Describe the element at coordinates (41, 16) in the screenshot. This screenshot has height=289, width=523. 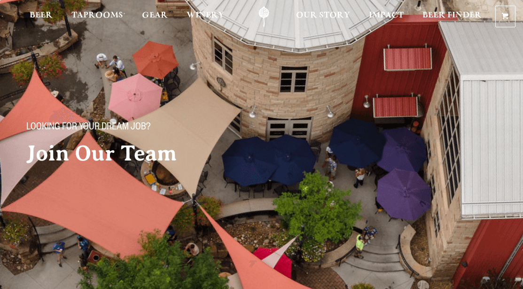
I see `span: Beer` at that location.